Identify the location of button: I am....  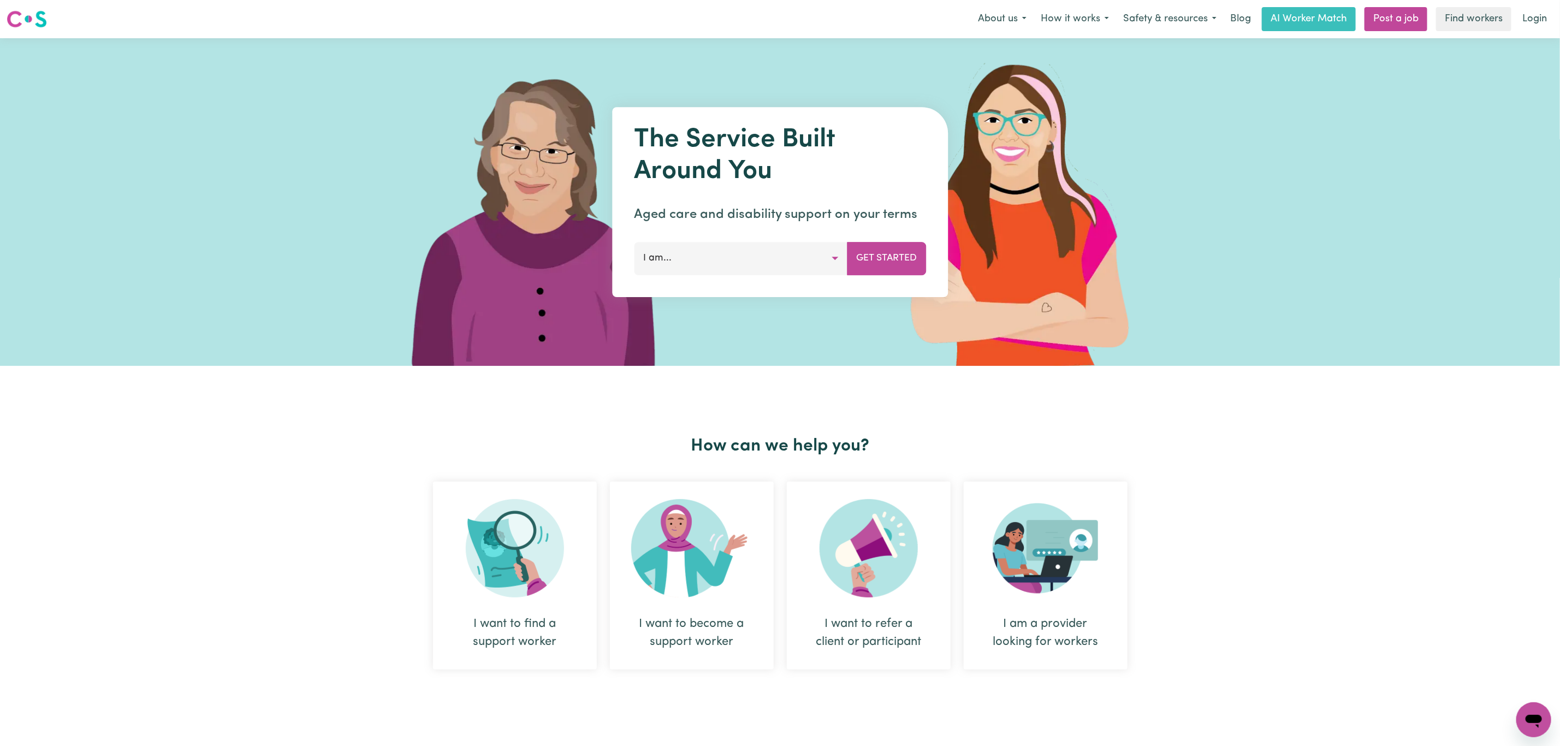
(741, 258).